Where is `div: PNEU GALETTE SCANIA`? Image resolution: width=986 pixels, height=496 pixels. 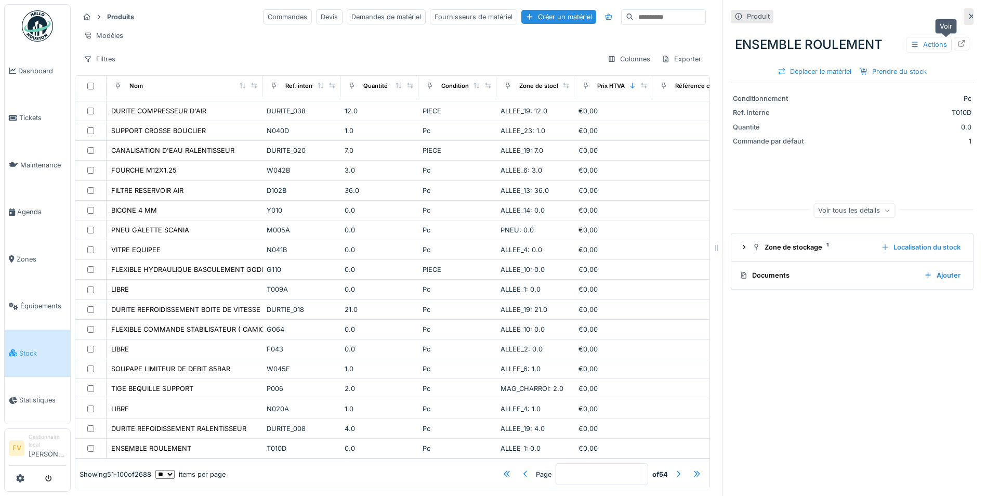
div: PNEU GALETTE SCANIA is located at coordinates (150, 230).